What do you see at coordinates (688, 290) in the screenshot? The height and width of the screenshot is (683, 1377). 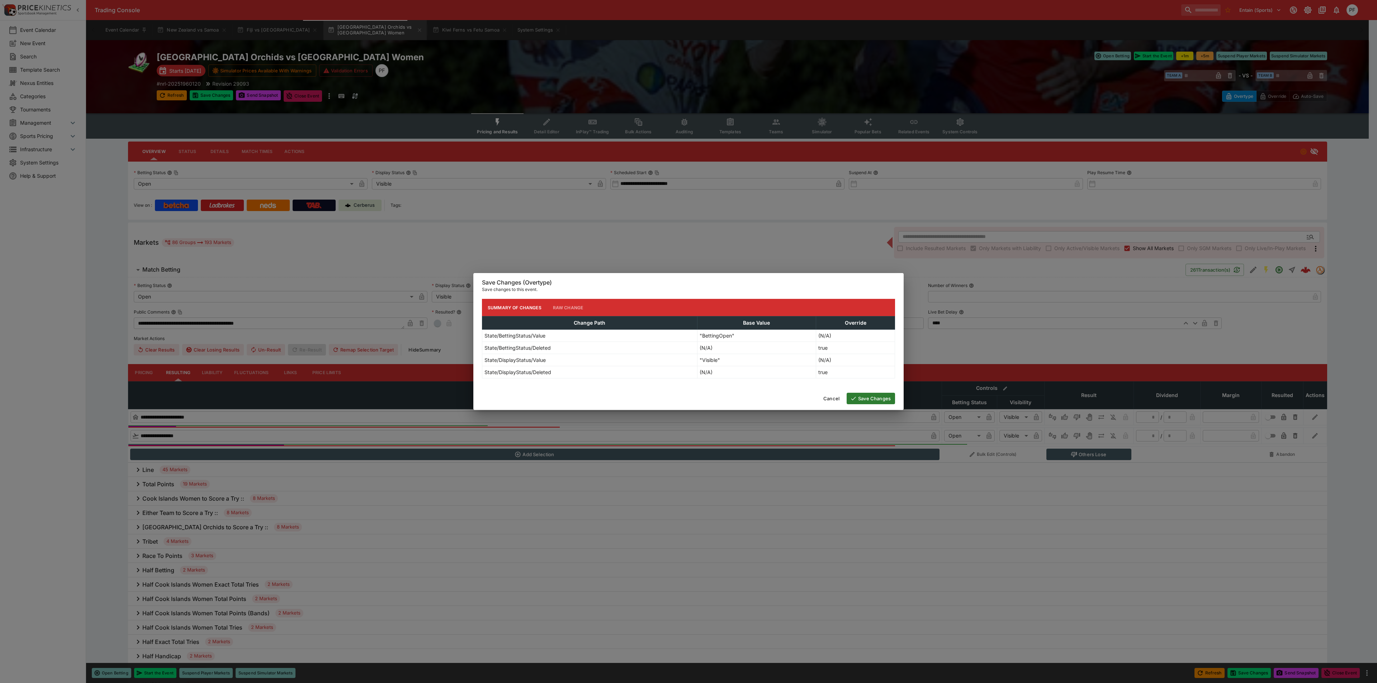 I see `p: Save changes to this event.` at bounding box center [688, 290].